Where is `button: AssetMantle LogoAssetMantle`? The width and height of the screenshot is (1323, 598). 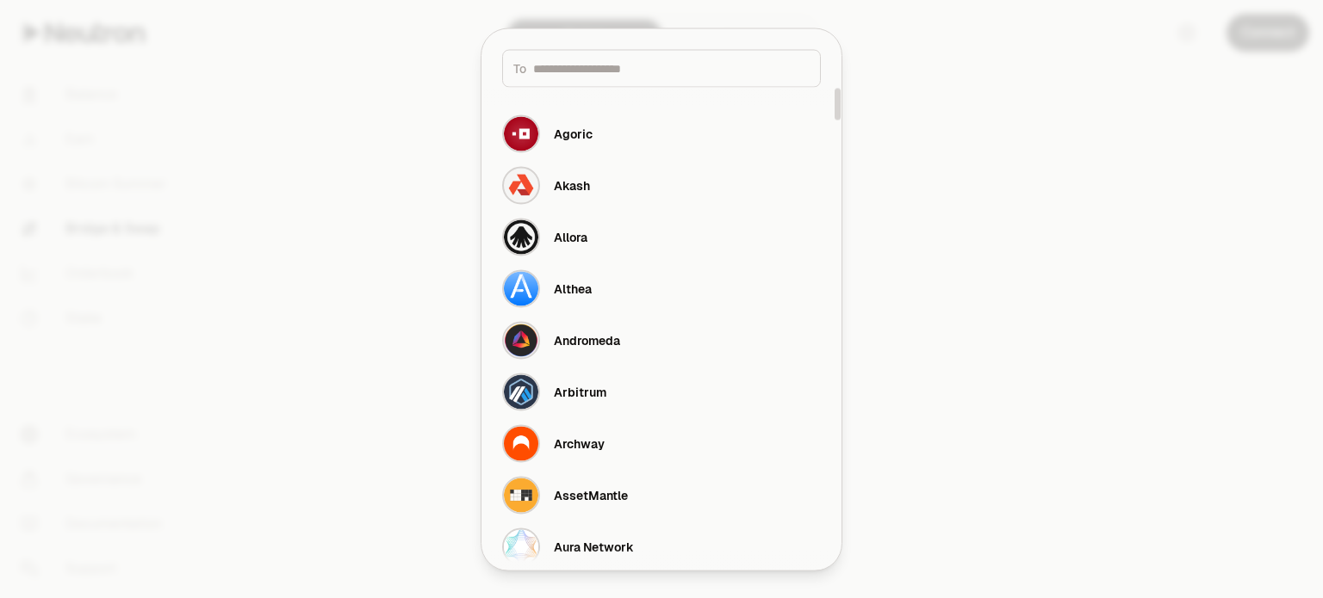
button: AssetMantle LogoAssetMantle is located at coordinates (661, 495).